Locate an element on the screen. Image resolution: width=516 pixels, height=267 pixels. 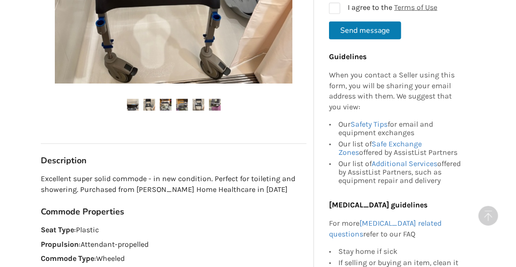
p: : Plastic is located at coordinates (173, 230).